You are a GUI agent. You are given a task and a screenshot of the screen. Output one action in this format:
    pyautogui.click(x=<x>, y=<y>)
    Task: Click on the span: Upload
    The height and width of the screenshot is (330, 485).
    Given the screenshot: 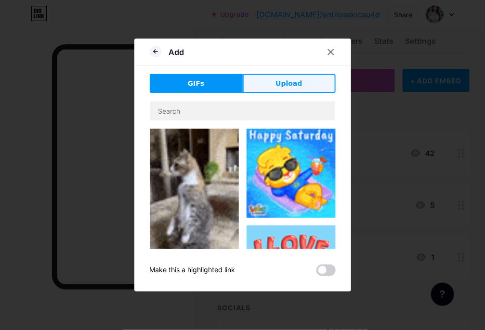 What is the action you would take?
    pyautogui.click(x=288, y=83)
    